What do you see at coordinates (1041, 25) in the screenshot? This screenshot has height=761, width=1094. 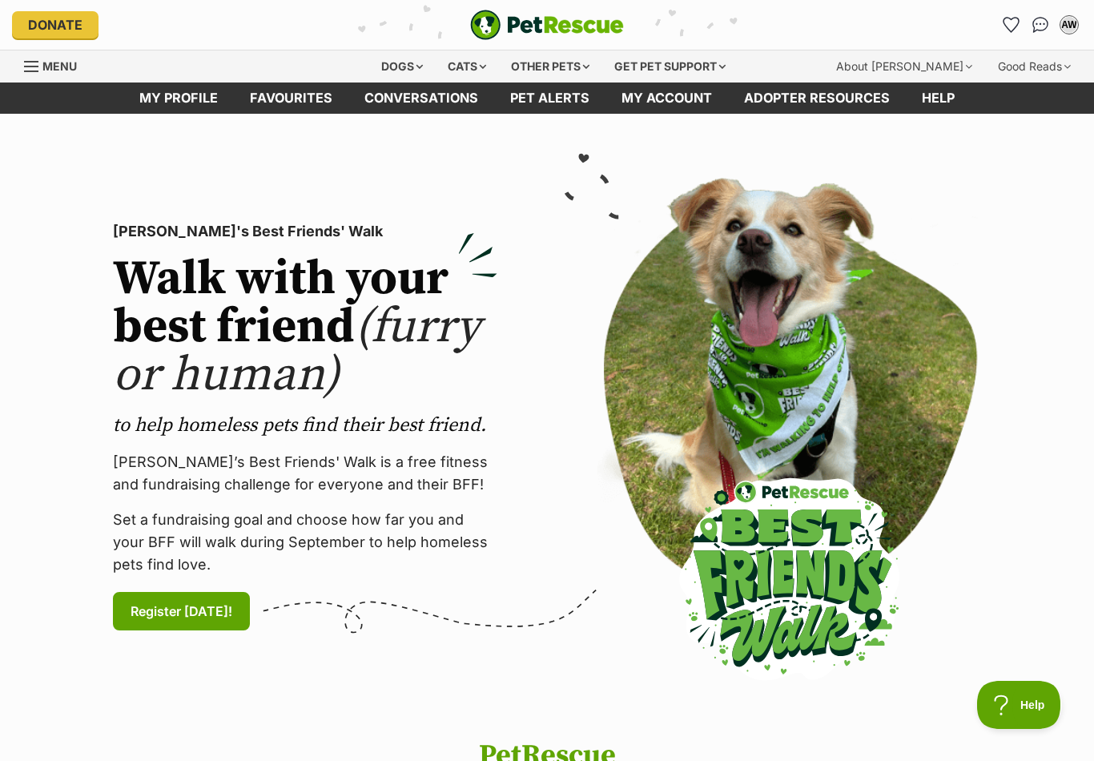 I see `ul: Account quick links` at bounding box center [1041, 25].